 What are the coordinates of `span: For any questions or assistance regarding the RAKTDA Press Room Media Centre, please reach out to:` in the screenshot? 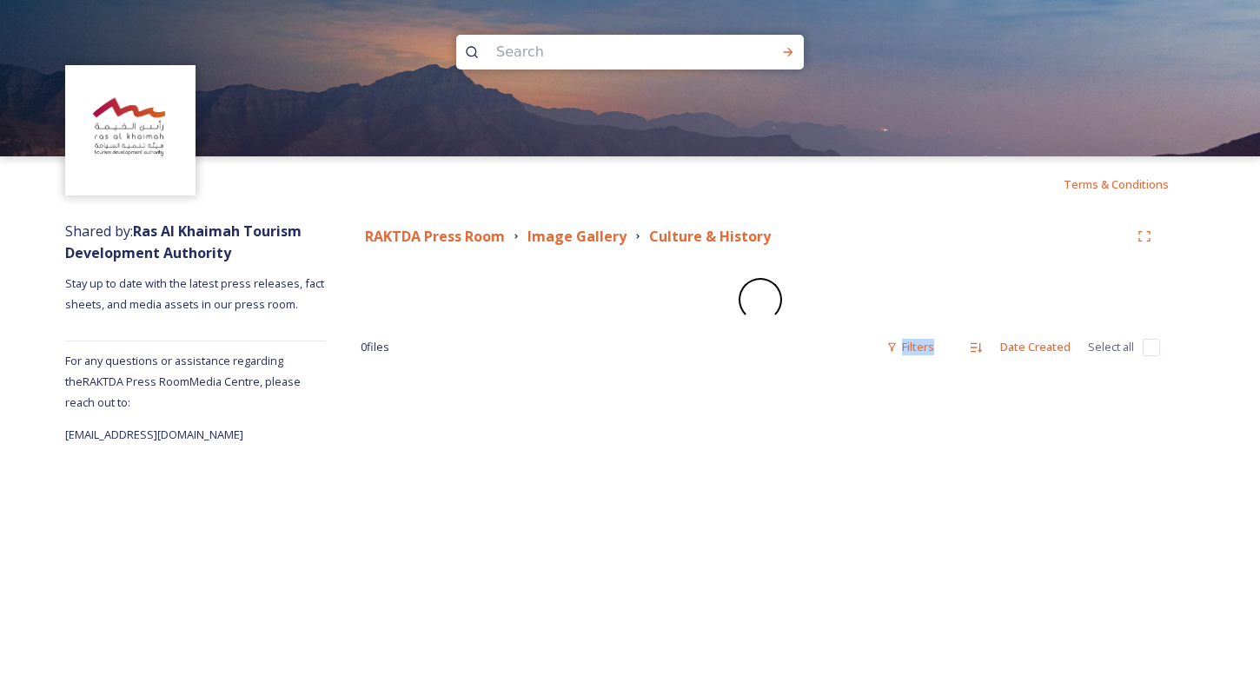 It's located at (183, 382).